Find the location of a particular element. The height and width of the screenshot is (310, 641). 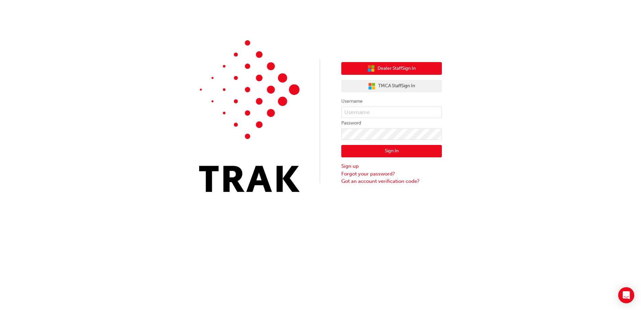

a: Got an account verification code? is located at coordinates (392, 181).